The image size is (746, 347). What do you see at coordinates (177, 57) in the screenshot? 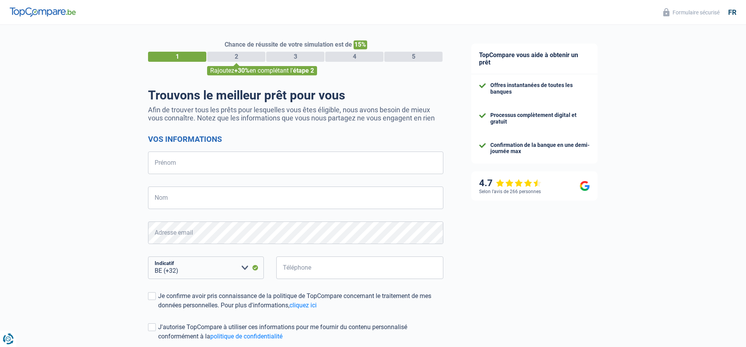
I see `div: 1` at bounding box center [177, 57].